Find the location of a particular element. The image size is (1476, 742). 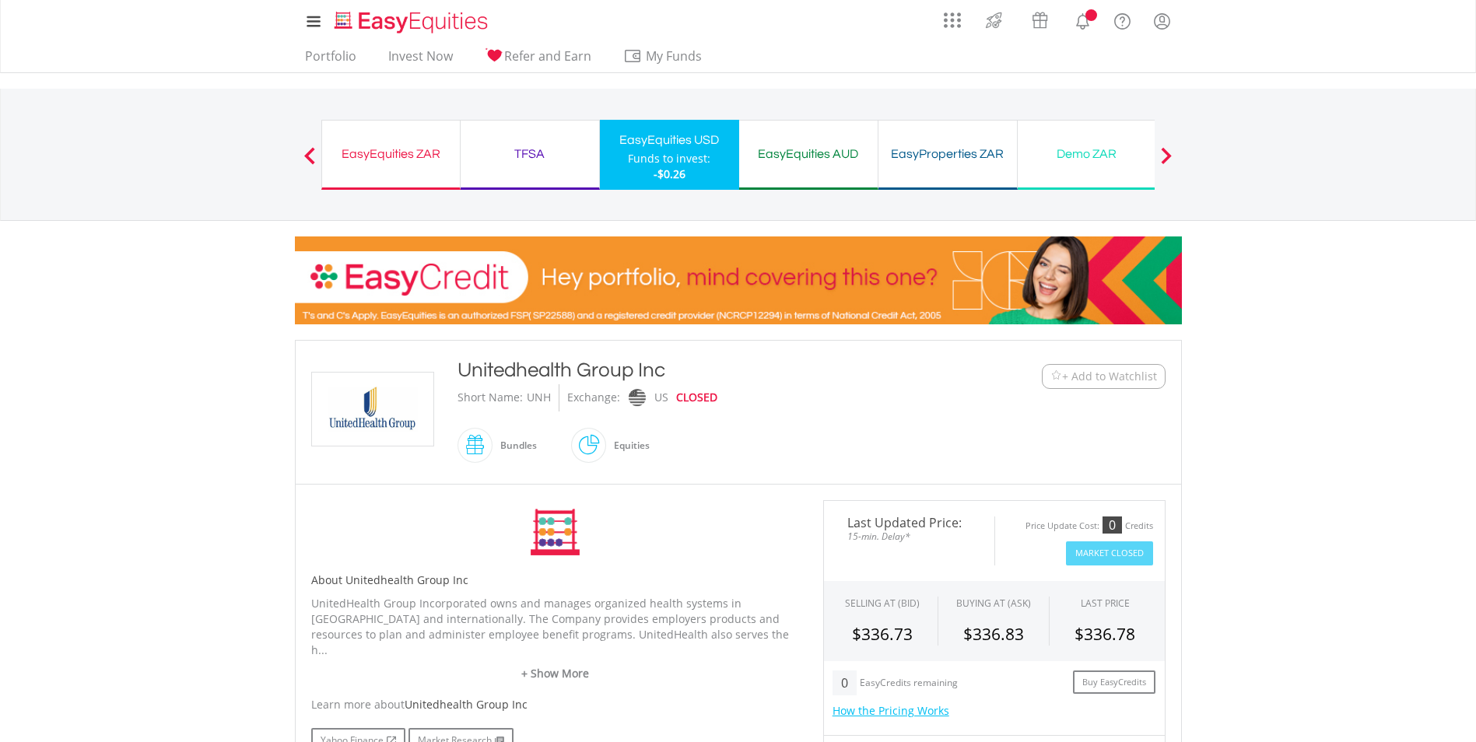

img: grid-menu-icon.svg is located at coordinates (952, 20).